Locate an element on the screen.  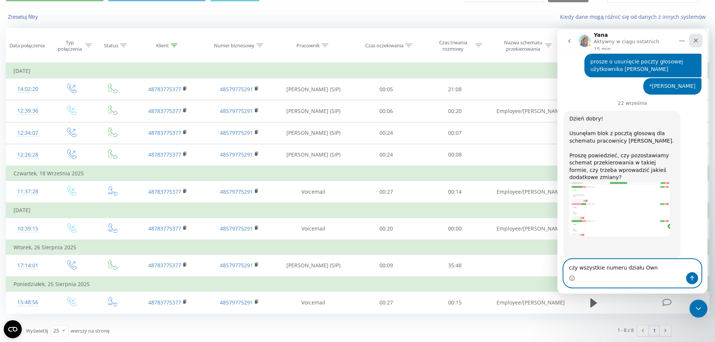
div: Klient is located at coordinates (163, 45).